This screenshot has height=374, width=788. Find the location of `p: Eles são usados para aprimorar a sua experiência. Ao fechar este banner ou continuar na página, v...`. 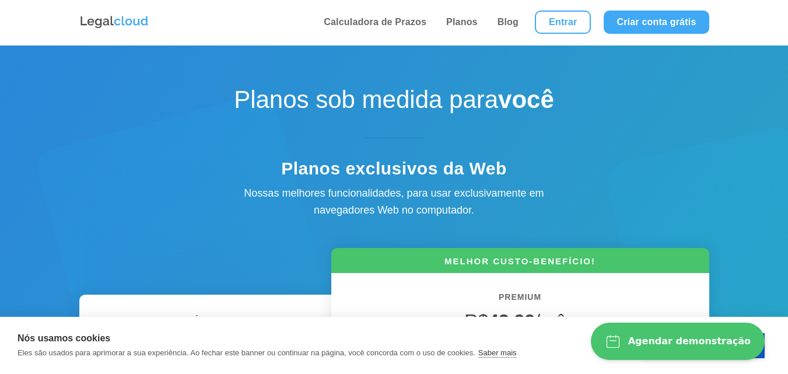

p: Eles são usados para aprimorar a sua experiência. Ao fechar este banner ou continuar na página, v... is located at coordinates (246, 352).